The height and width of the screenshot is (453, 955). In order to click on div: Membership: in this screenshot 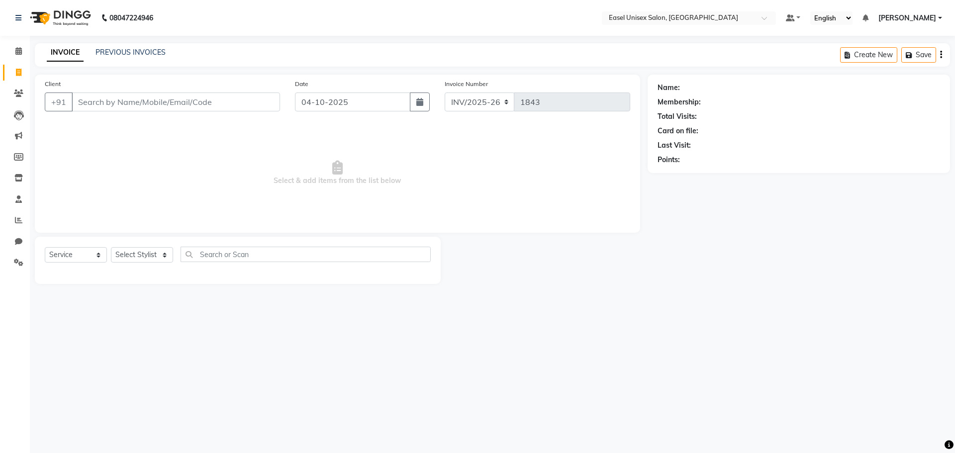, I will do `click(679, 102)`.